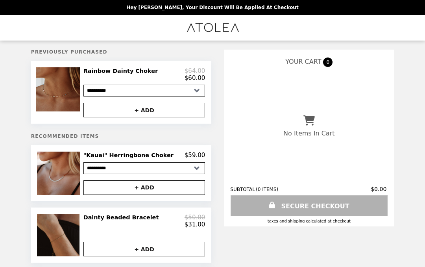 This screenshot has height=267, width=425. Describe the element at coordinates (122, 71) in the screenshot. I see `h2: Rainbow Dainty Choker` at that location.